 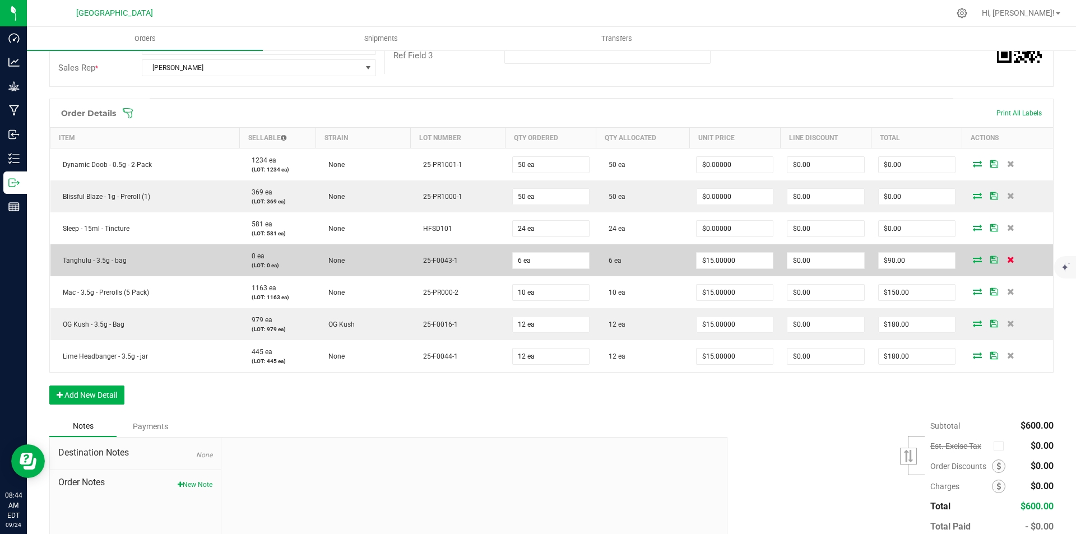 I want to click on span: 1163 ea, so click(x=261, y=288).